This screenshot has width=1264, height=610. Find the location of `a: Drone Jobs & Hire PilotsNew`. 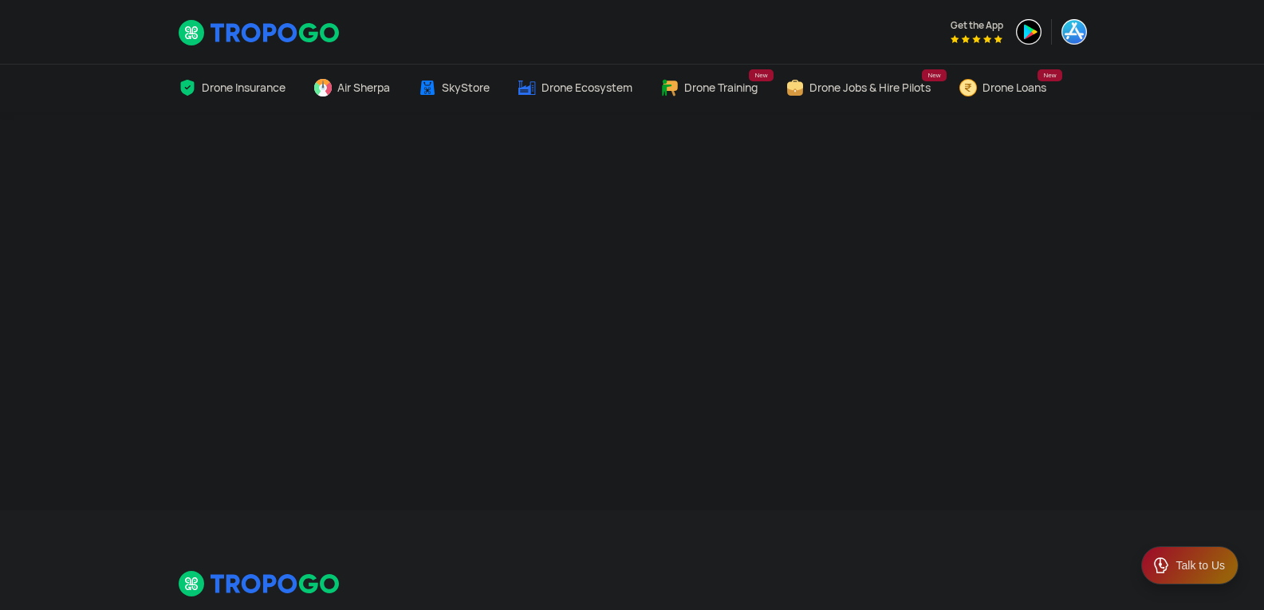

a: Drone Jobs & Hire PilotsNew is located at coordinates (866, 88).